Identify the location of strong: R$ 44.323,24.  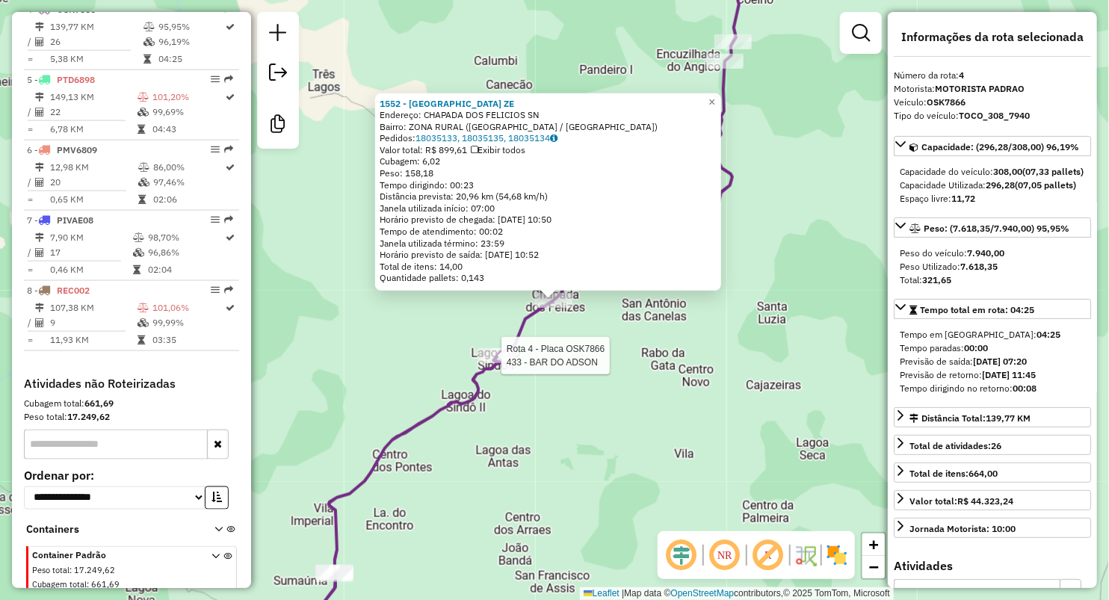
(985, 501).